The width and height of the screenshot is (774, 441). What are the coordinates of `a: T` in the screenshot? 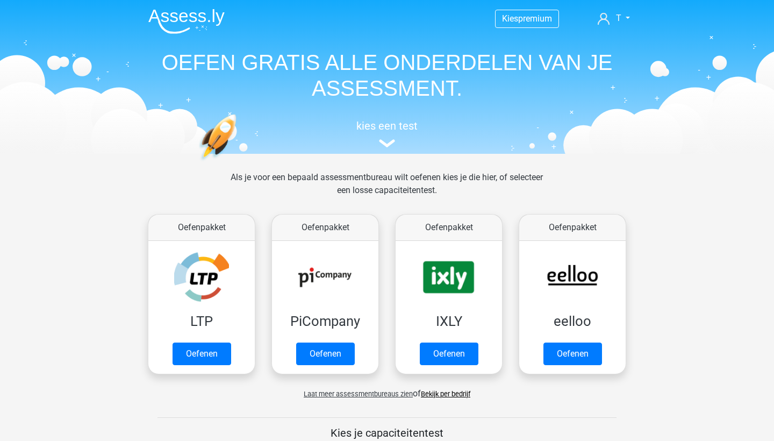 It's located at (614, 18).